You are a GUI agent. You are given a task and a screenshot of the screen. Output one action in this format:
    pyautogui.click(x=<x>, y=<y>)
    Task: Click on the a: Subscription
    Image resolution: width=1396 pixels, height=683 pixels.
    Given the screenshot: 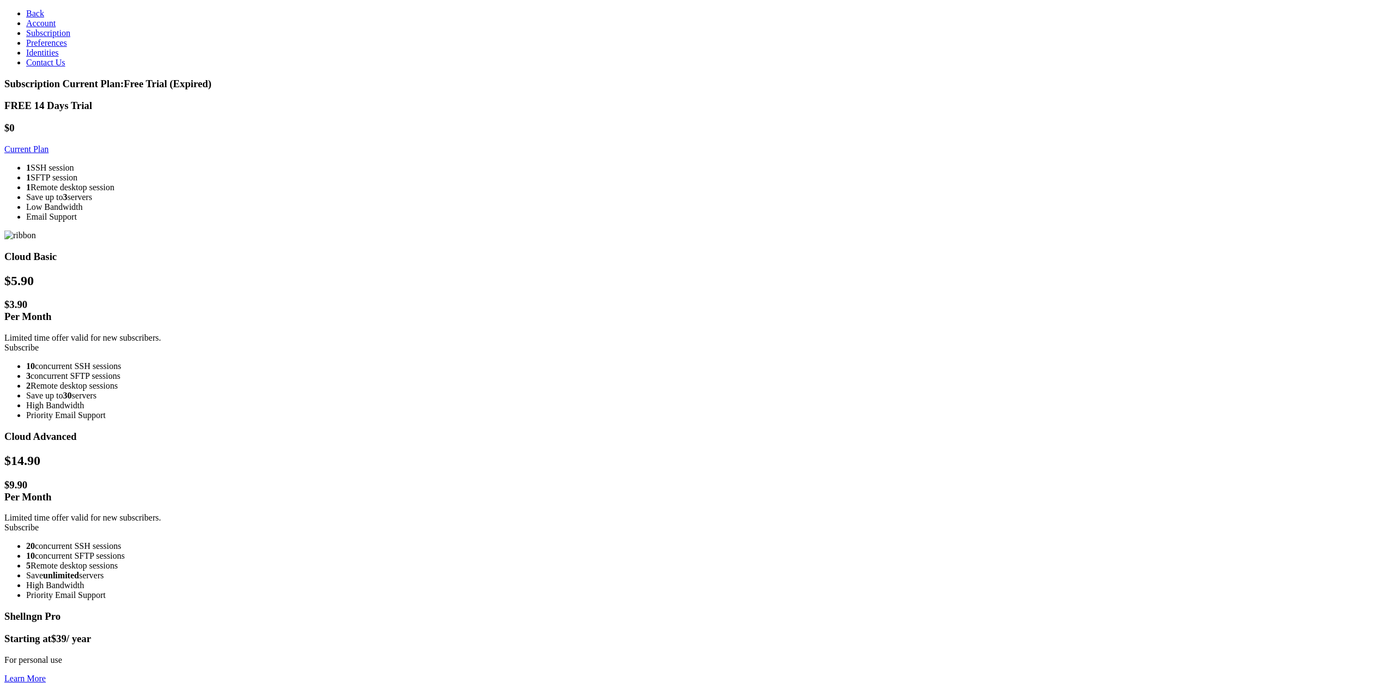 What is the action you would take?
    pyautogui.click(x=48, y=33)
    